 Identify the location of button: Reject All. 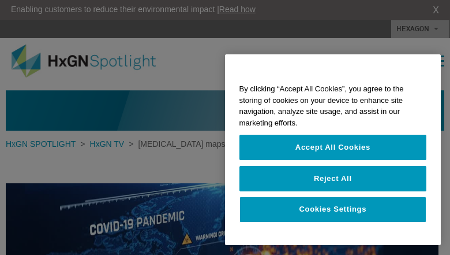
(333, 178).